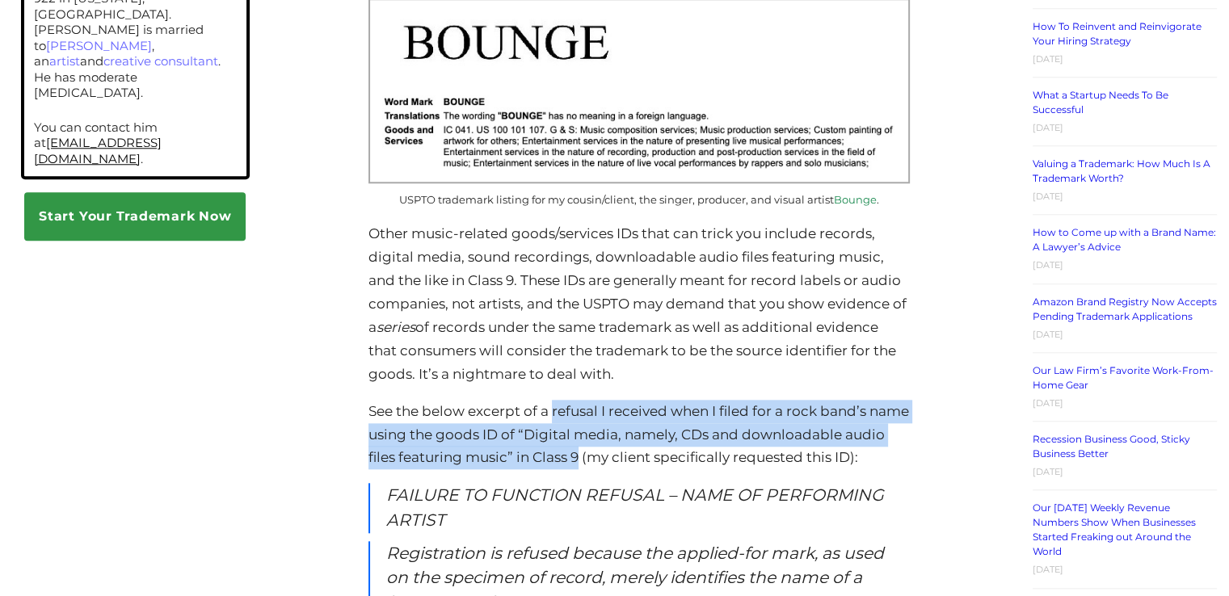 The image size is (1229, 596). I want to click on em: series, so click(396, 327).